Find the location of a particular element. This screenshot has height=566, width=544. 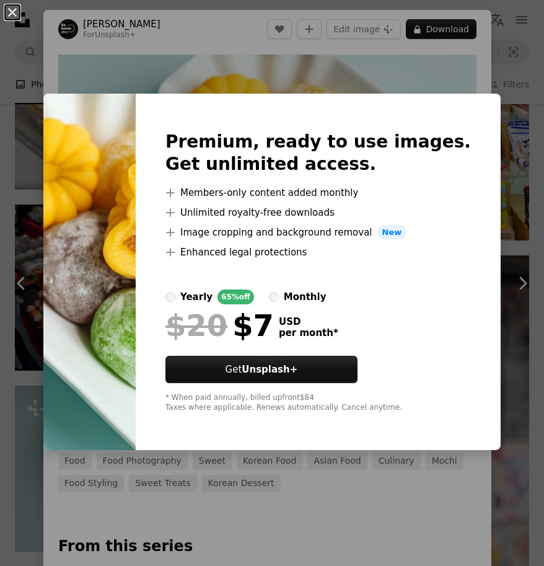

span: New is located at coordinates (392, 232).